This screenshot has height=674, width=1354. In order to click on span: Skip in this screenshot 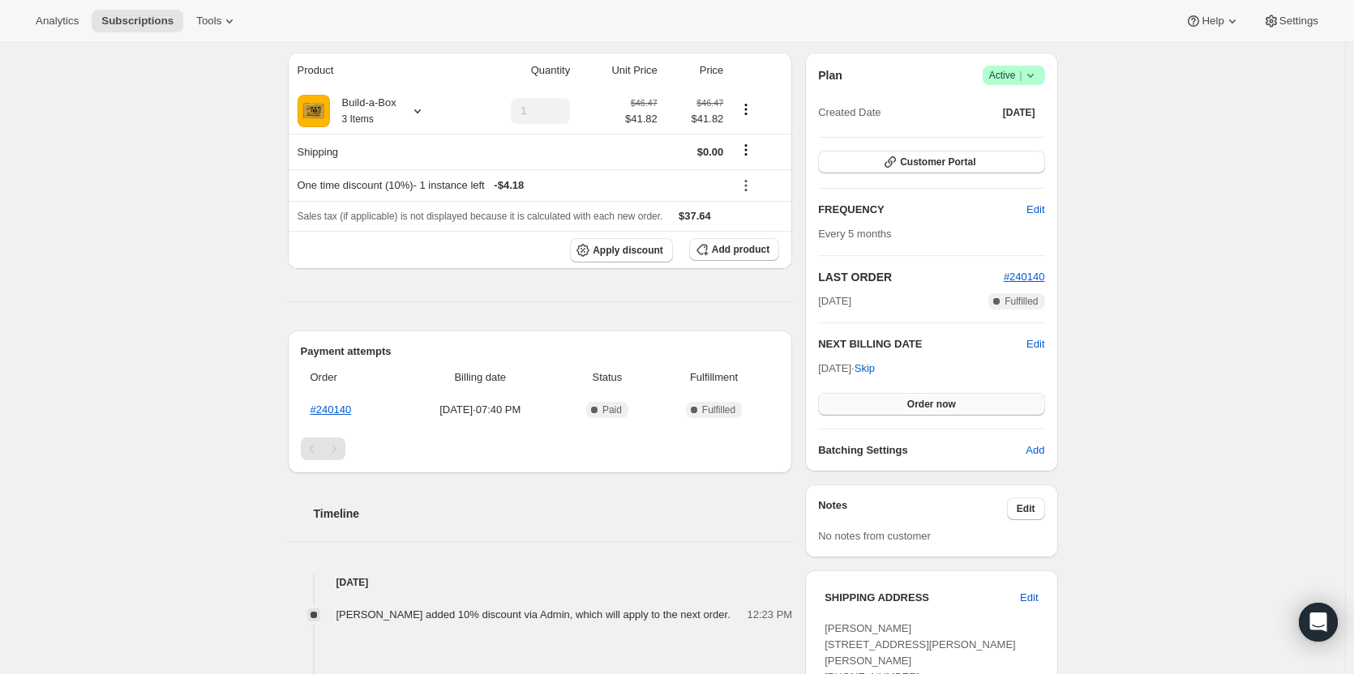, I will do `click(864, 369)`.